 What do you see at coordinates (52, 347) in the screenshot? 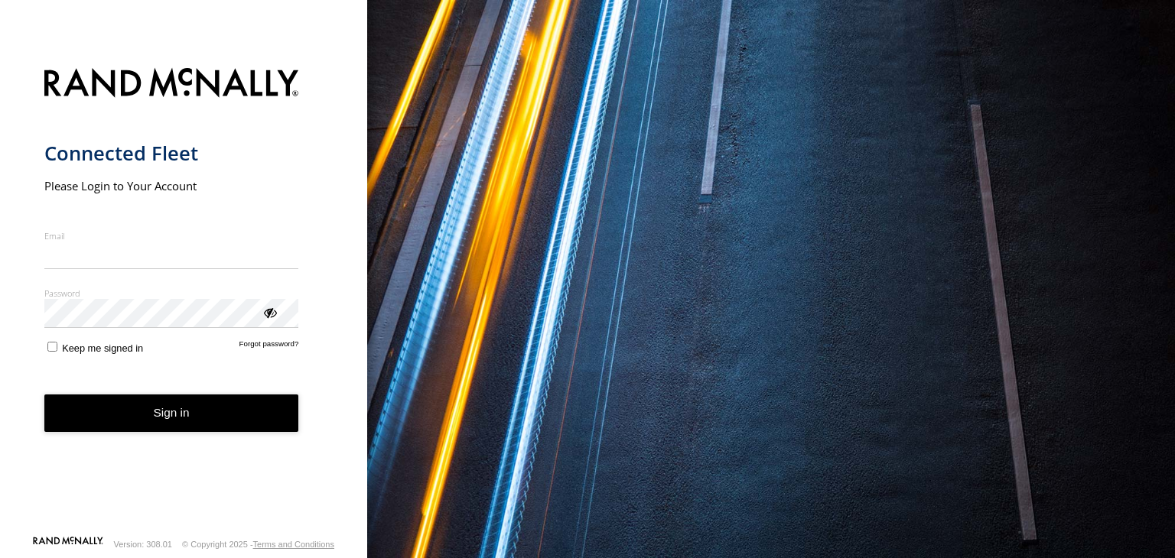
I see `input: Keep me signed in` at bounding box center [52, 347].